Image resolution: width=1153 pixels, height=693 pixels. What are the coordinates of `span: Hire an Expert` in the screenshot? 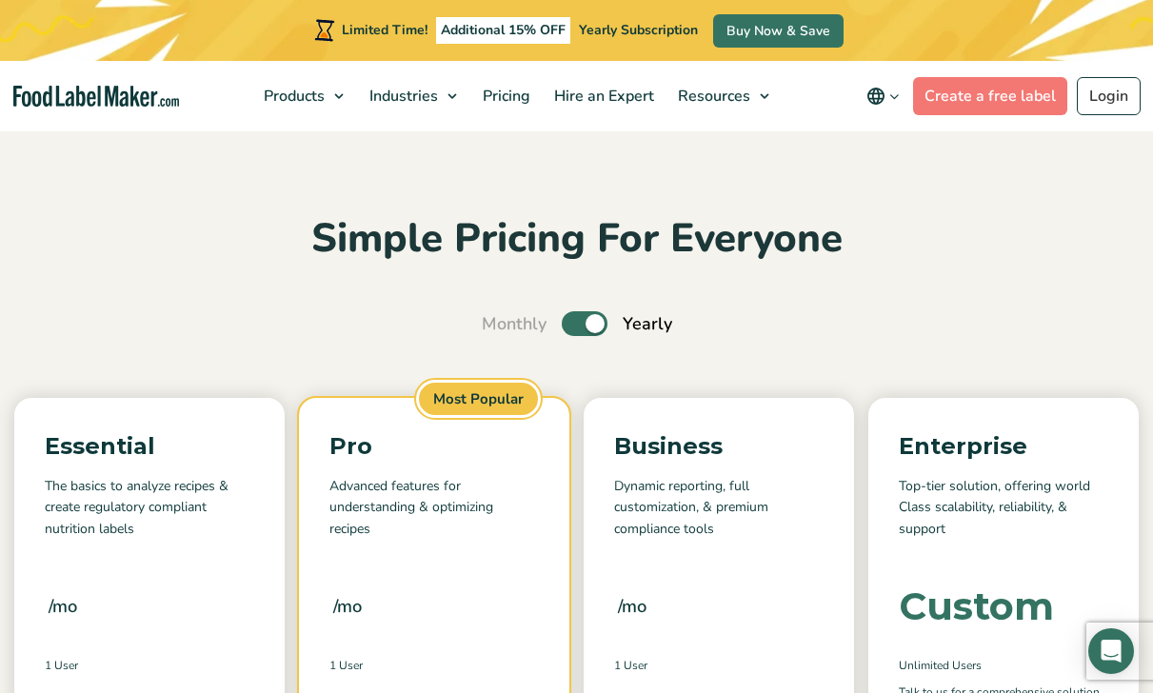 It's located at (602, 96).